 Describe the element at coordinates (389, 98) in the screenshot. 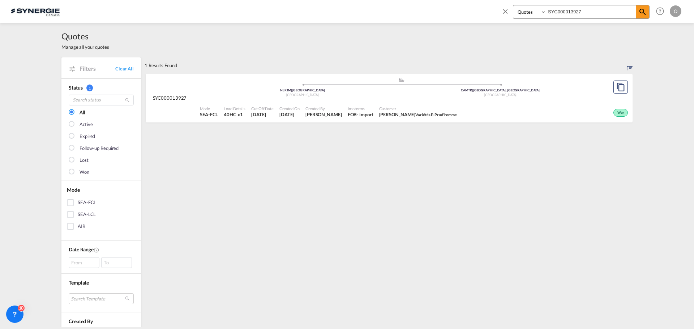

I see `div: SYC000013927 assets/icons/custom/ship-fill.svgassets/icons/custom/roll-o-plane.svgOriginRotterdam...` at that location.